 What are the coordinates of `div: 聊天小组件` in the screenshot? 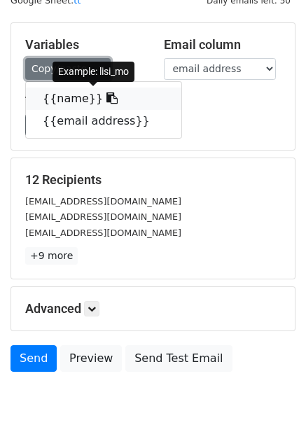 It's located at (271, 398).